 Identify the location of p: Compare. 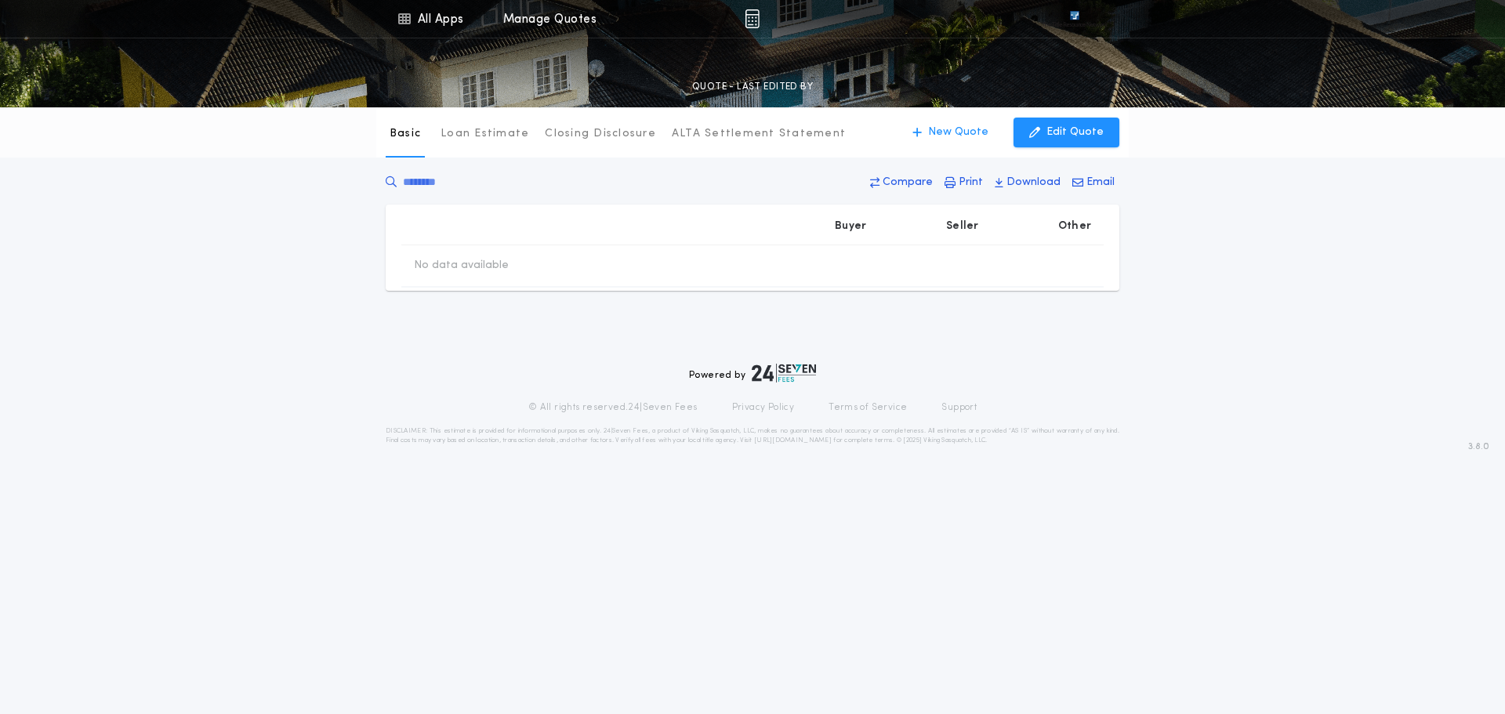
(908, 183).